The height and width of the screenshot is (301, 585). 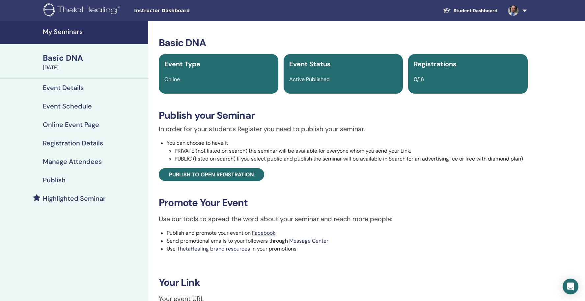 What do you see at coordinates (343, 219) in the screenshot?
I see `p: Use our tools to spread the word about your seminar and reach more people:` at bounding box center [343, 219].